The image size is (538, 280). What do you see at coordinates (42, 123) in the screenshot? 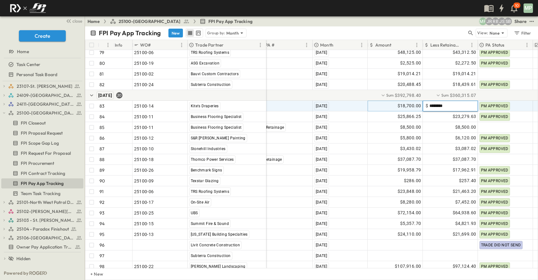
I see `div: FPI Closeouttest` at bounding box center [42, 123].